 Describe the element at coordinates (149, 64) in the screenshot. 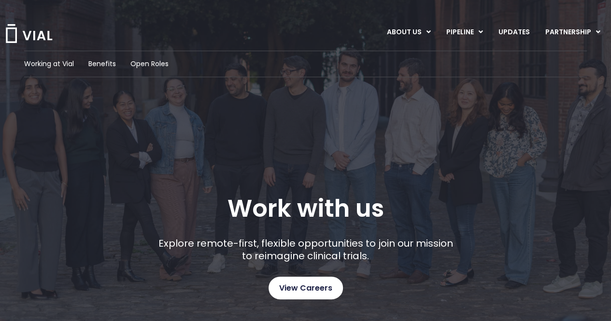

I see `a: Open Roles` at that location.